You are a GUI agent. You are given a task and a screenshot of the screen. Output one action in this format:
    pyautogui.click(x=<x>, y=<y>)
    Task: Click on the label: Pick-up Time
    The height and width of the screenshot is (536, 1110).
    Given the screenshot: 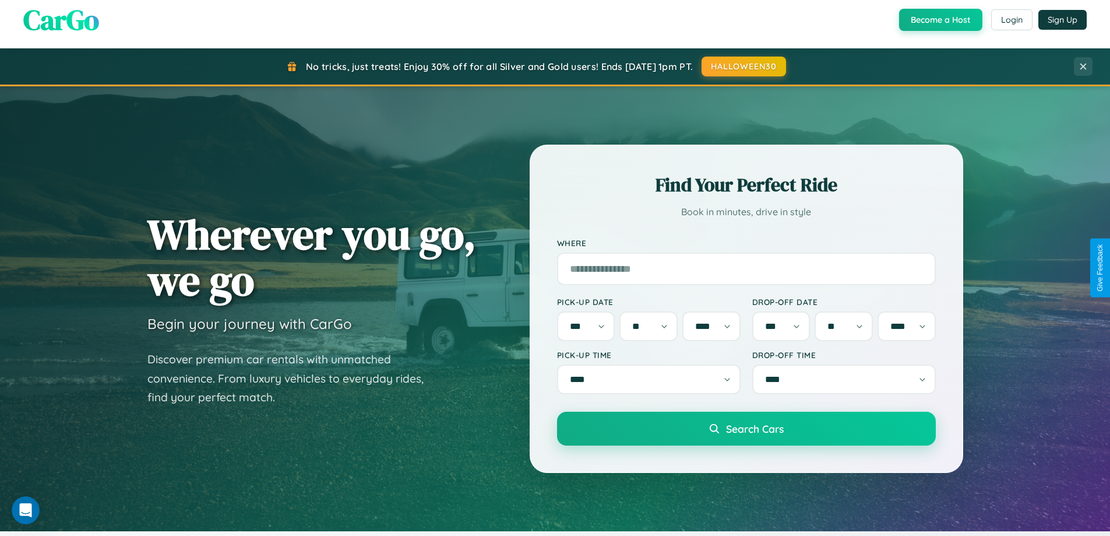 What is the action you would take?
    pyautogui.click(x=649, y=354)
    